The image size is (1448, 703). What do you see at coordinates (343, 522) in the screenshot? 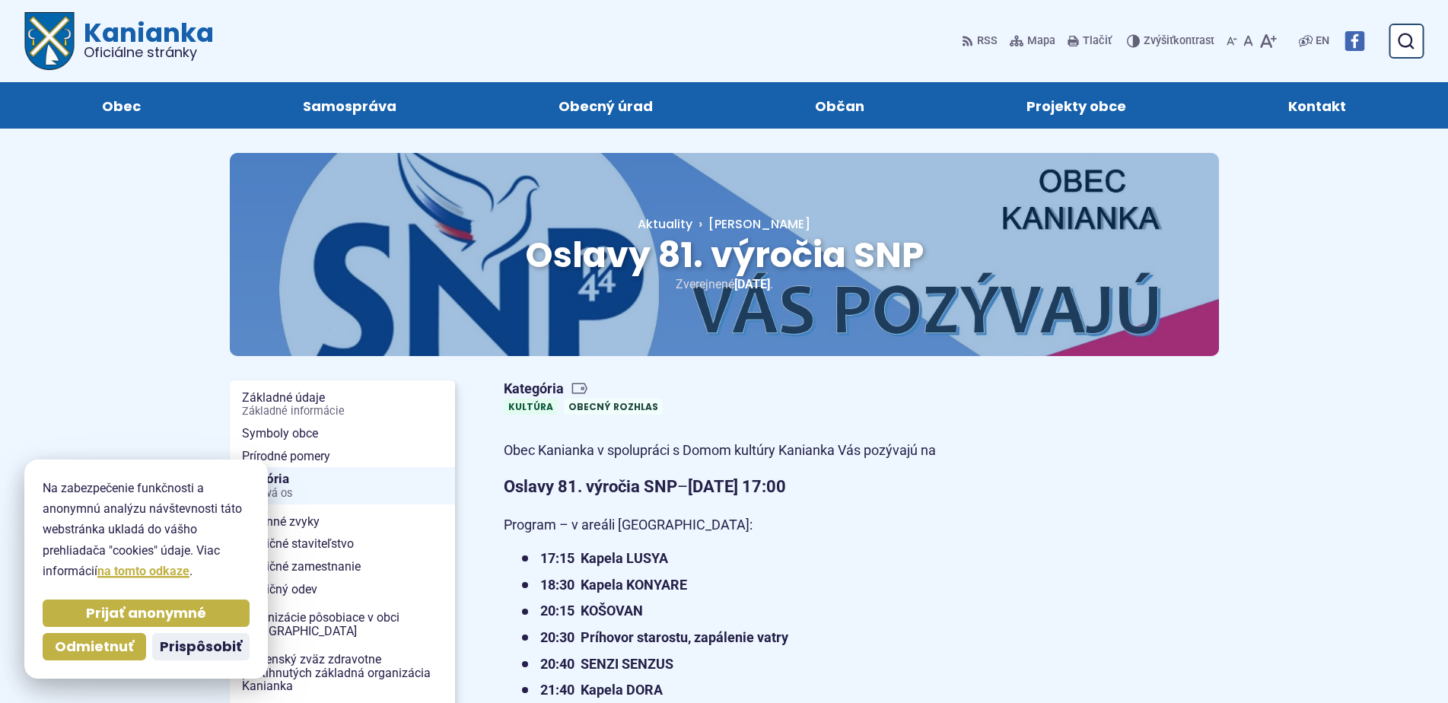
I see `span: Rodinné zvyky` at bounding box center [343, 522].